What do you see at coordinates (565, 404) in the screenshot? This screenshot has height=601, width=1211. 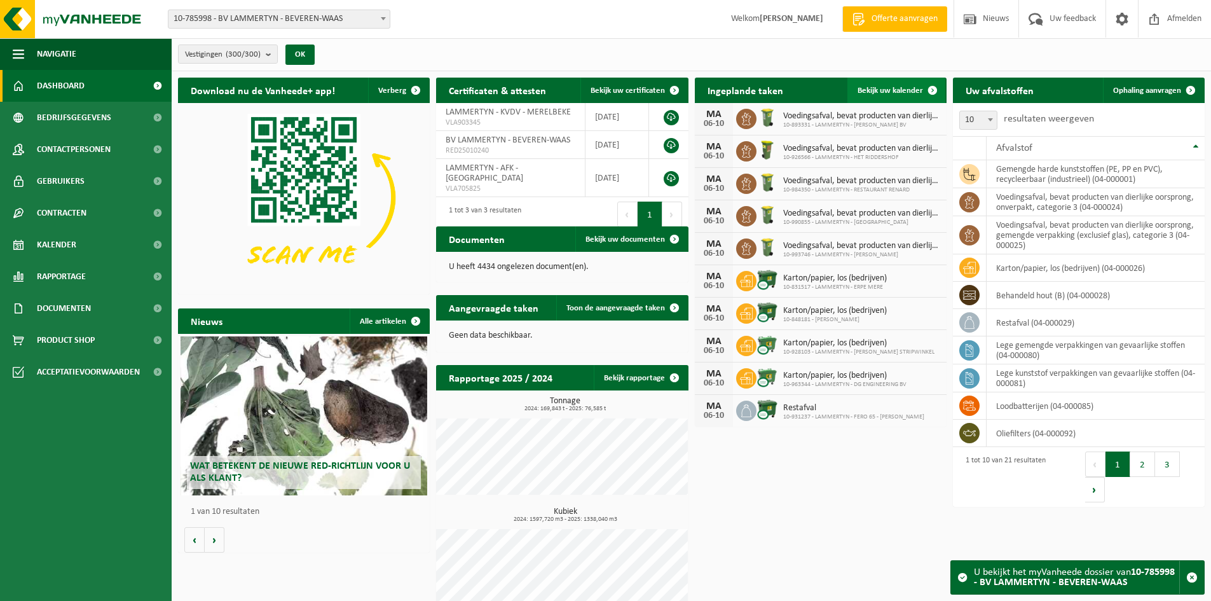 I see `h3: Tonnage` at bounding box center [565, 404].